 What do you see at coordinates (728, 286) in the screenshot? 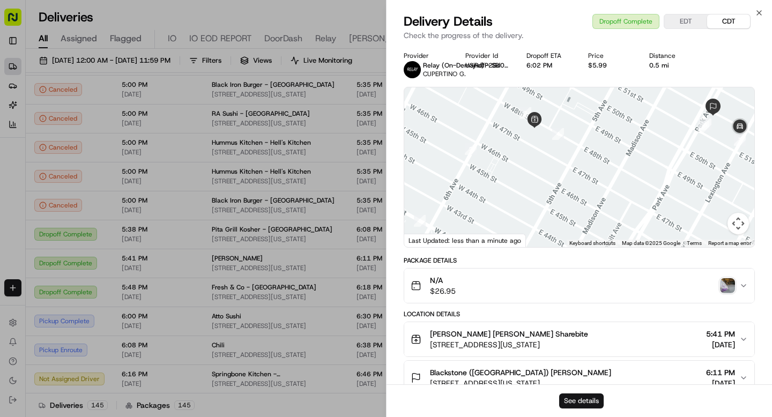
I see `button: photo_proof_of_delivery image` at bounding box center [728, 286].